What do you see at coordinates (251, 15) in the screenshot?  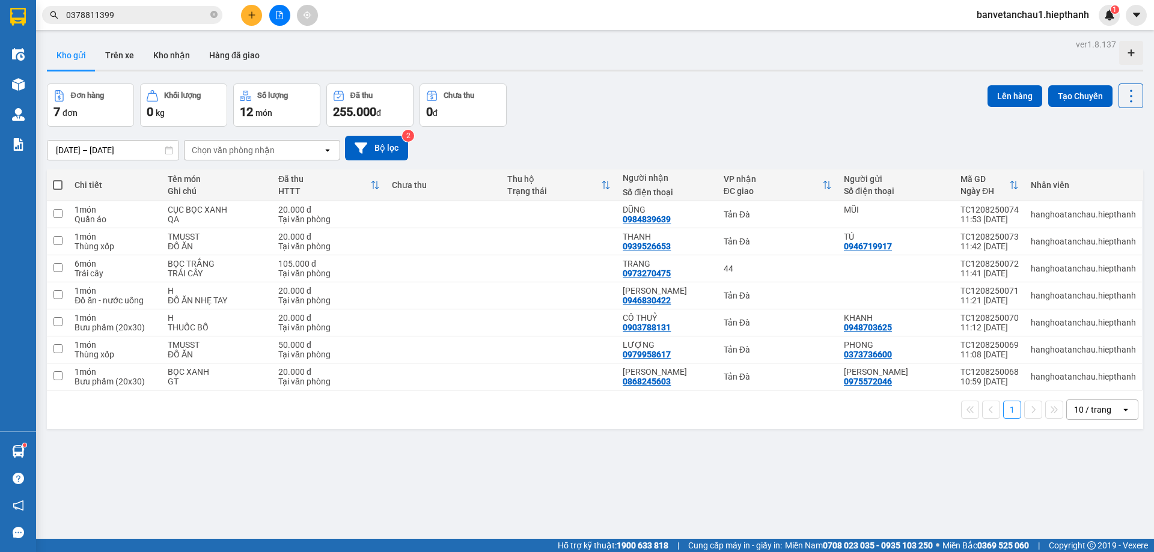 I see `button: plus` at bounding box center [251, 15].